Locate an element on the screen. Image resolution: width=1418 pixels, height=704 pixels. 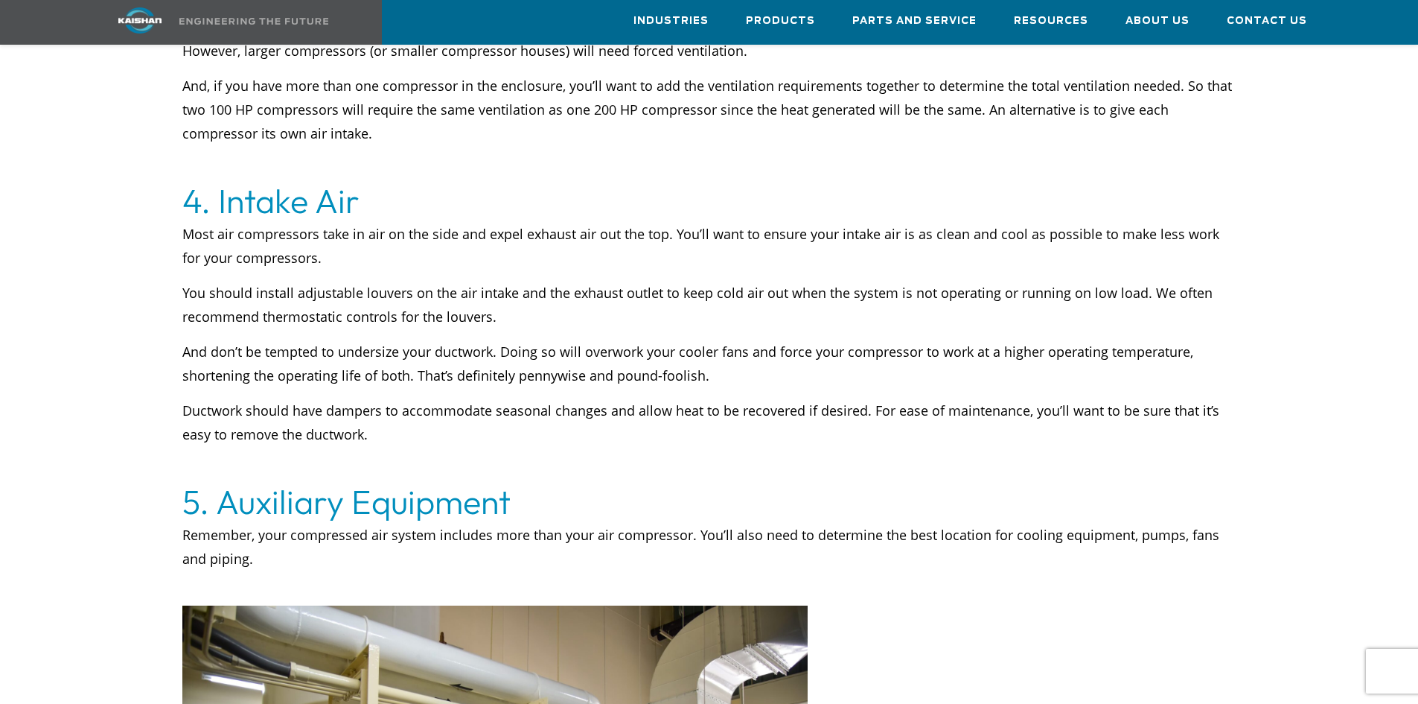
p: Ductwork should have dampers to accommodate seasonal changes and allow heat to be recovered if de... is located at coordinates (710, 422).